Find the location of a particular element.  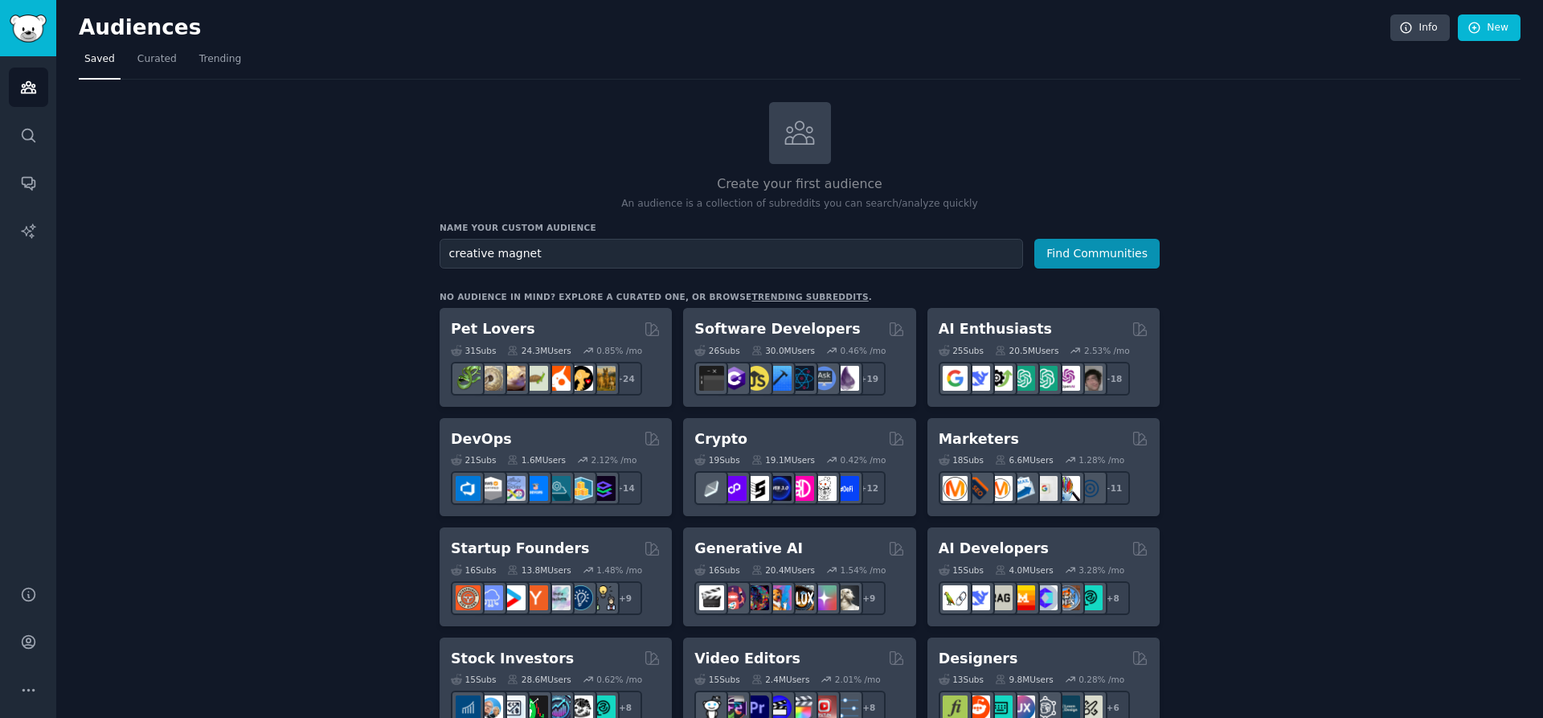

img: OpenAIDev is located at coordinates (1067, 378).